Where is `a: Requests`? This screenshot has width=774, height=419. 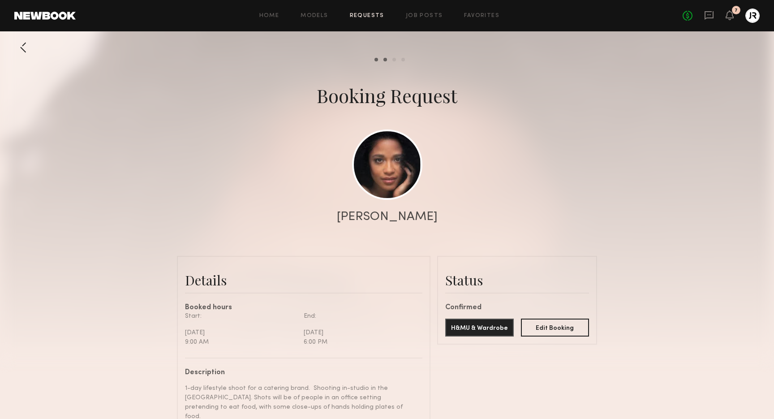 a: Requests is located at coordinates (367, 16).